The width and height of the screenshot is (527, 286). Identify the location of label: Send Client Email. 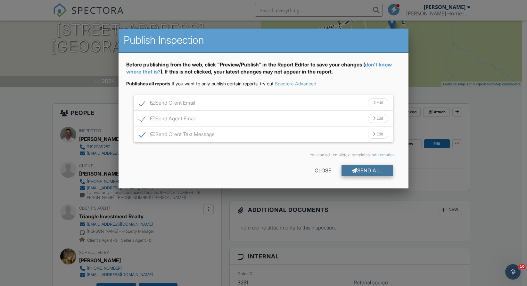
(167, 104).